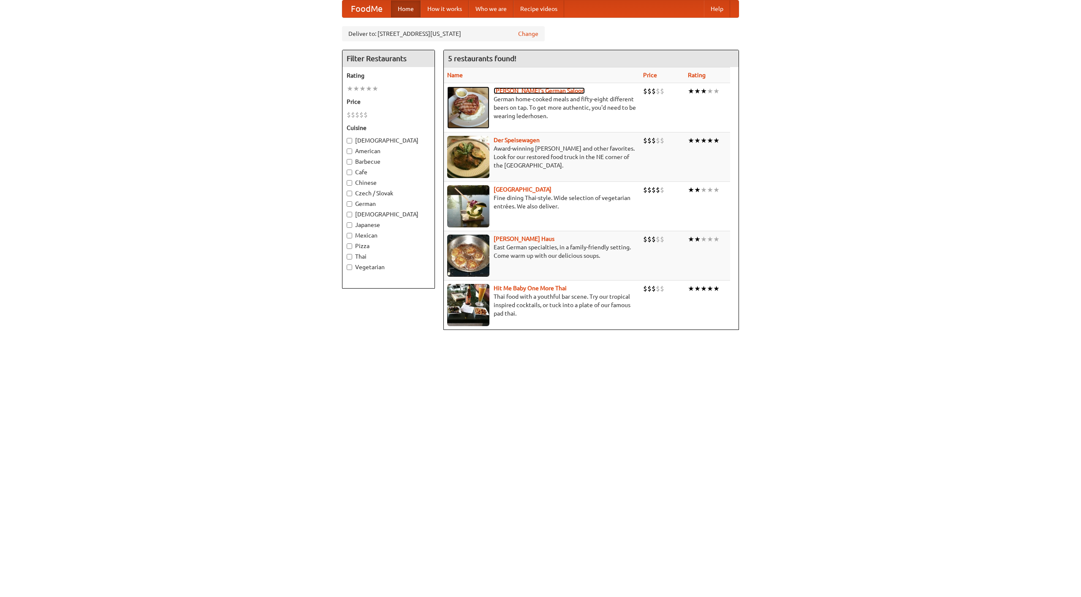 This screenshot has width=1081, height=597. Describe the element at coordinates (388, 128) in the screenshot. I see `h5: Cuisine` at that location.